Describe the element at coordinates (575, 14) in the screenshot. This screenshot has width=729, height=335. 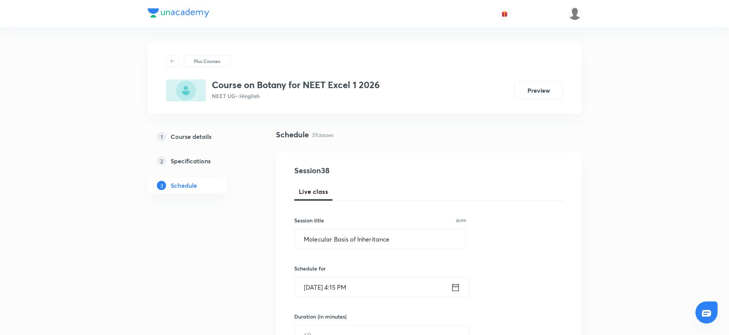
I see `img: Ankit Porwal` at that location.